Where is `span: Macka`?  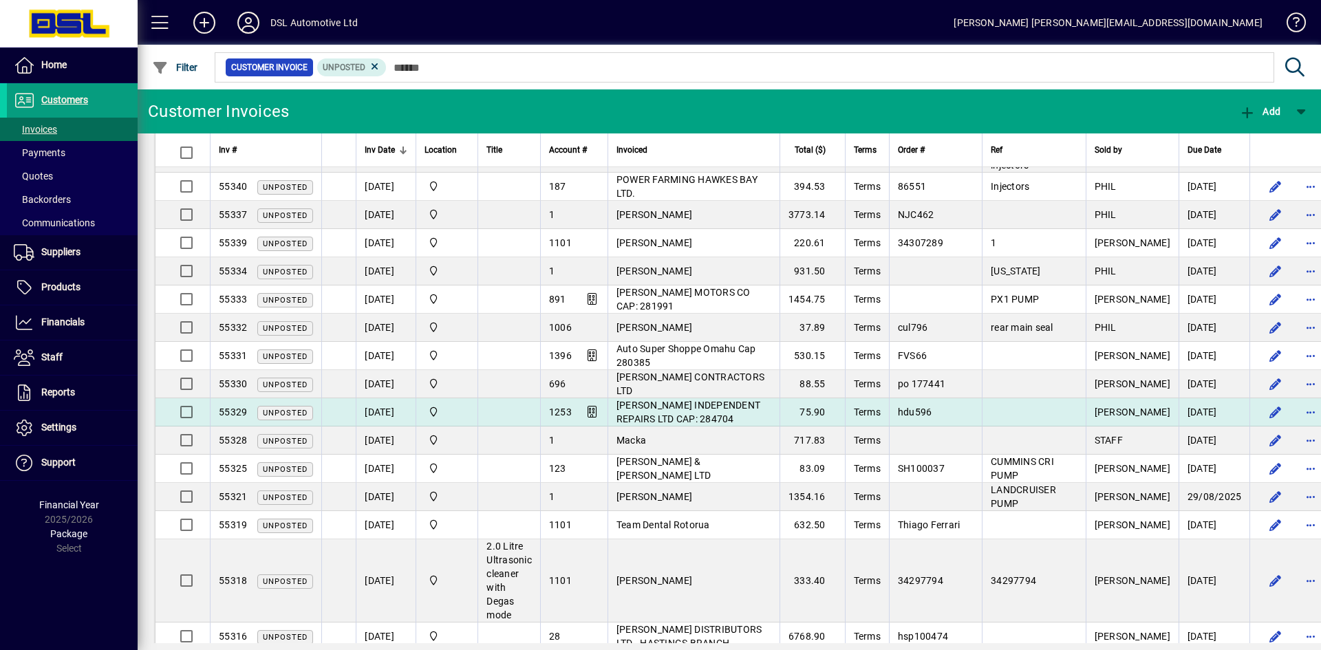 span: Macka is located at coordinates (631, 440).